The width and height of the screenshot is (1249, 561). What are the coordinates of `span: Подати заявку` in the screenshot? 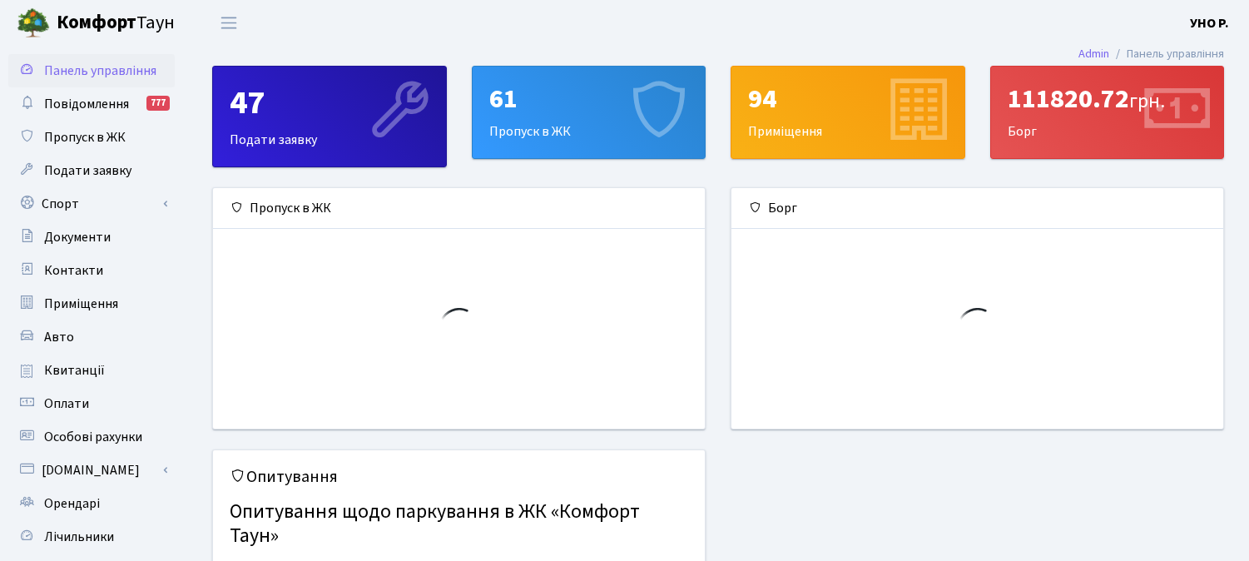 It's located at (87, 171).